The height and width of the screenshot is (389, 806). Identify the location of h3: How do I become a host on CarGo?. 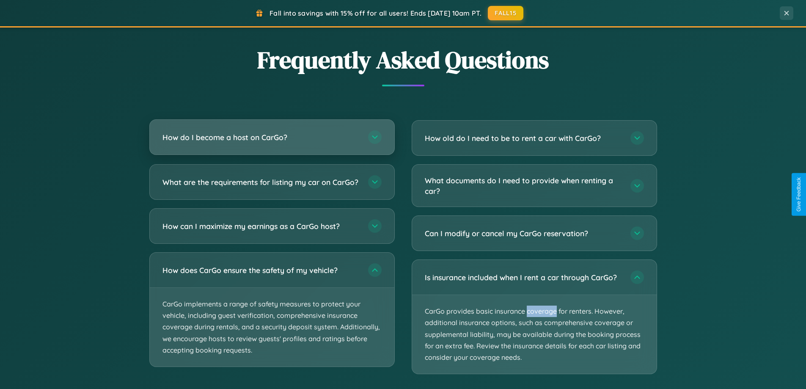
(261, 137).